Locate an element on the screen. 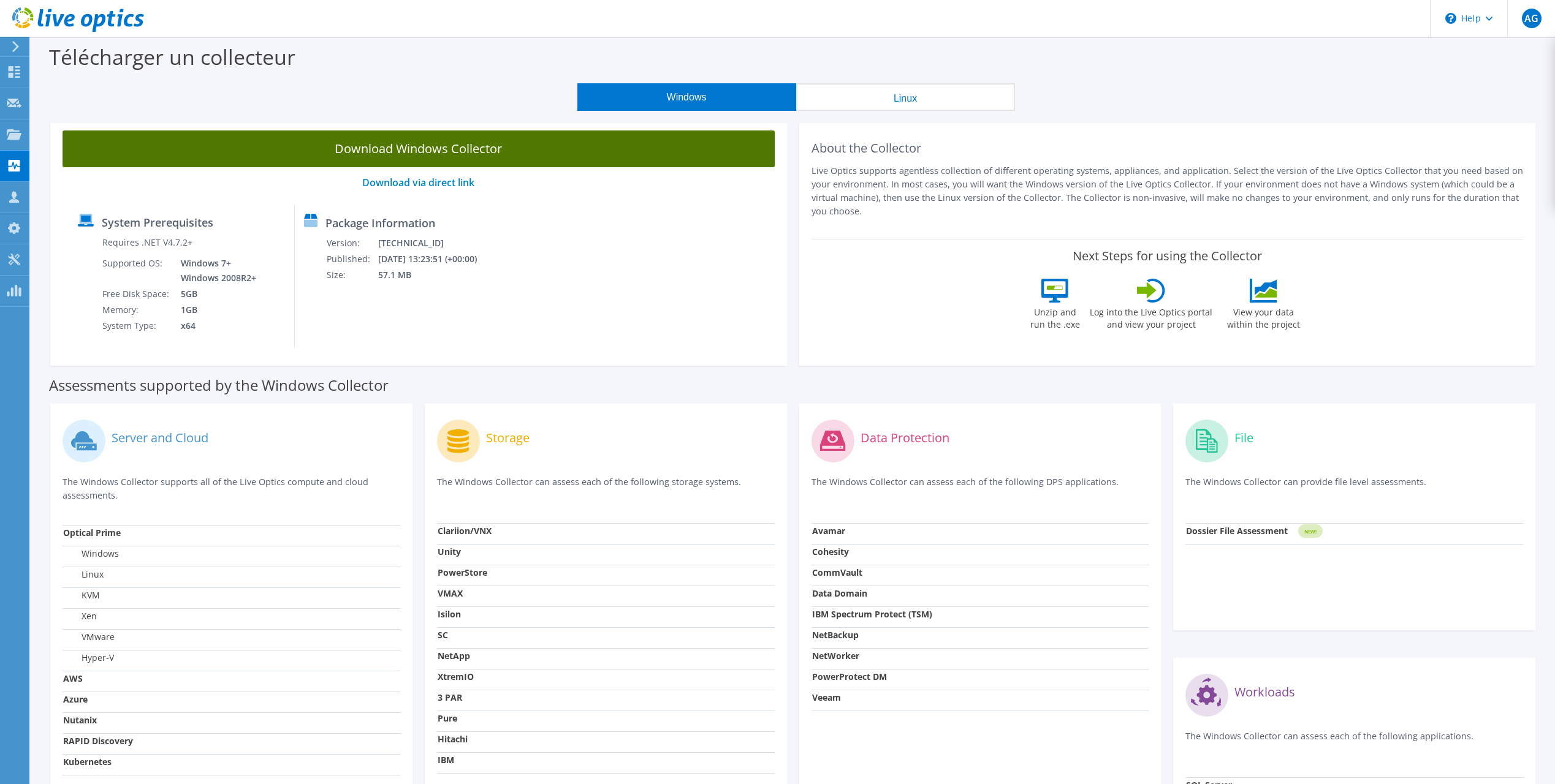 The height and width of the screenshot is (784, 1555). label: Log into the Live Optics portal and view your project is located at coordinates (1151, 317).